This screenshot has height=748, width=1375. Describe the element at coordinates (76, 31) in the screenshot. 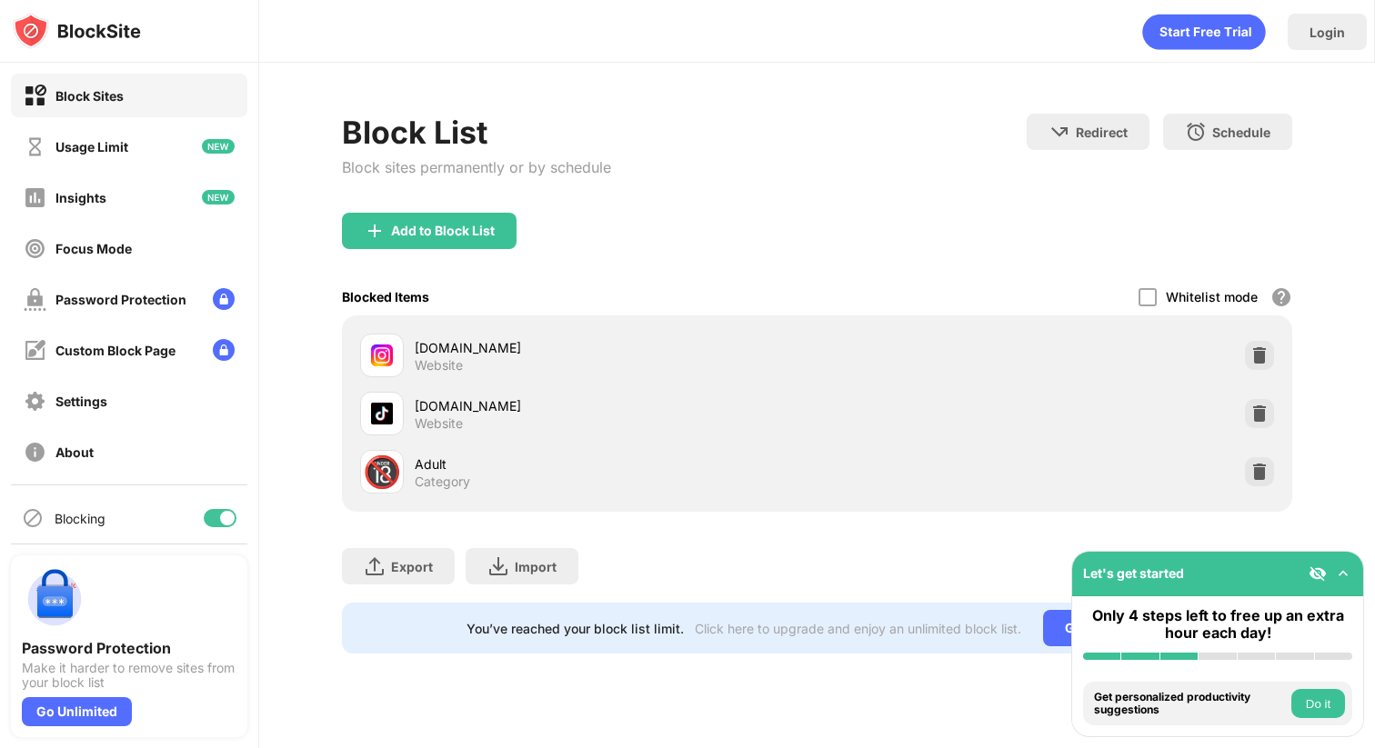

I see `img: logo-blocksite.svg` at that location.